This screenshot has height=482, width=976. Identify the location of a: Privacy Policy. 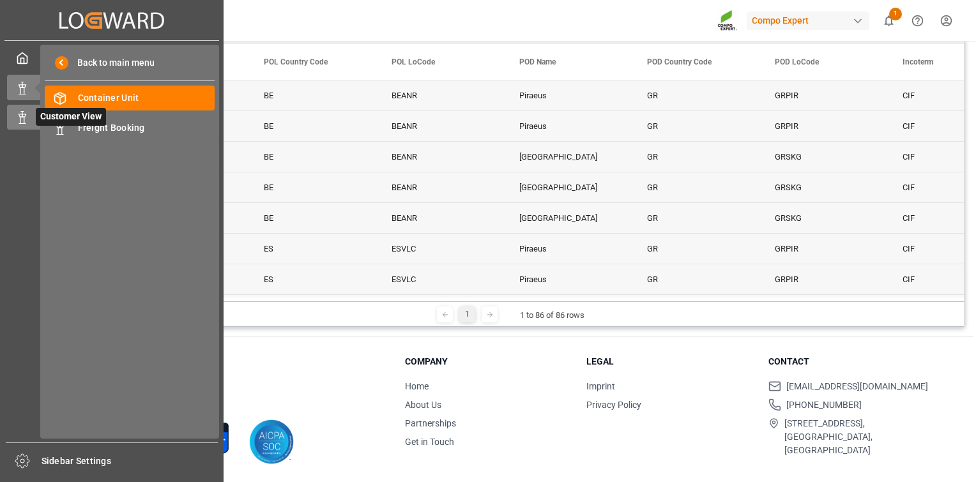
(614, 405).